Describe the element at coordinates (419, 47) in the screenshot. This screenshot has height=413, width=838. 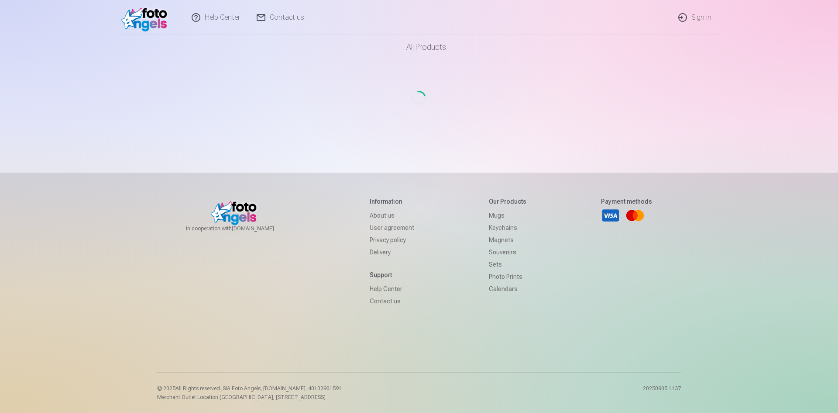
I see `a: All products` at that location.